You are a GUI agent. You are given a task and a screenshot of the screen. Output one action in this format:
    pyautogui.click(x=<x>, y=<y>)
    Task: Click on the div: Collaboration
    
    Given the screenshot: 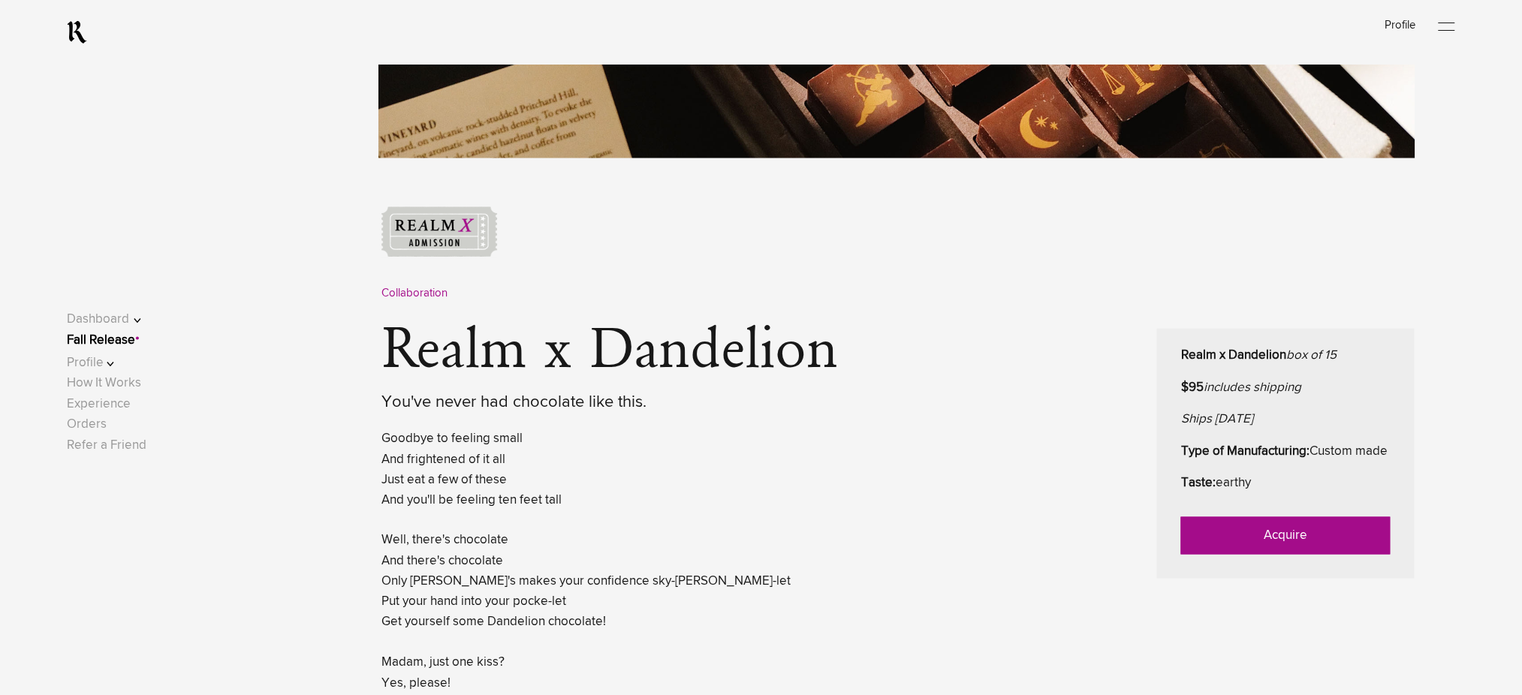 What is the action you would take?
    pyautogui.click(x=898, y=294)
    